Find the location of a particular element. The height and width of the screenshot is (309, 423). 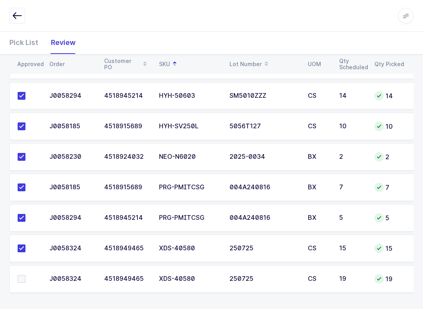

div: 5056T127 is located at coordinates (264, 126).